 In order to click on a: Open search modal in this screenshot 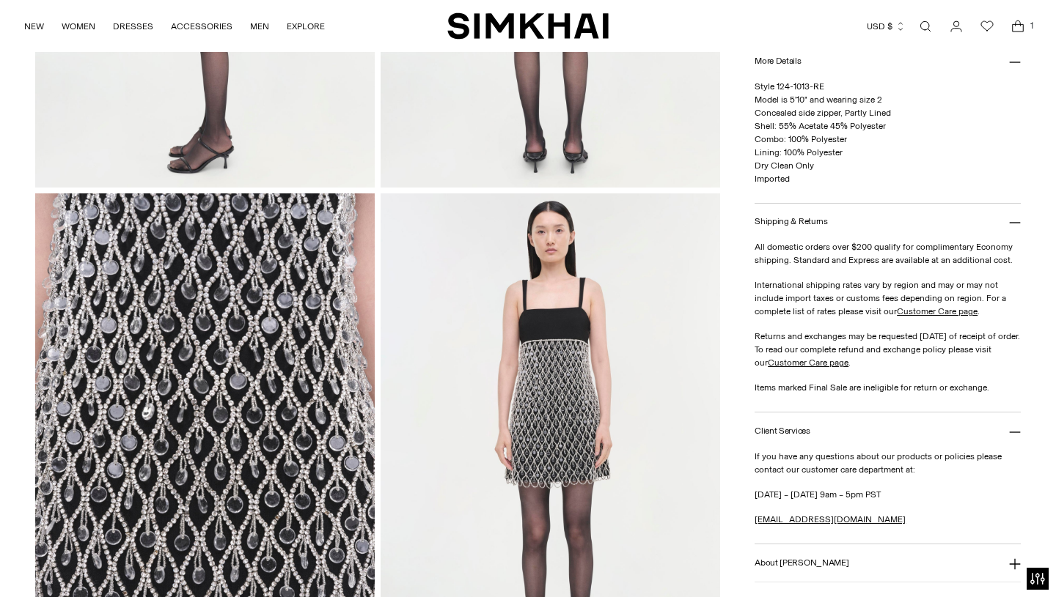, I will do `click(925, 26)`.